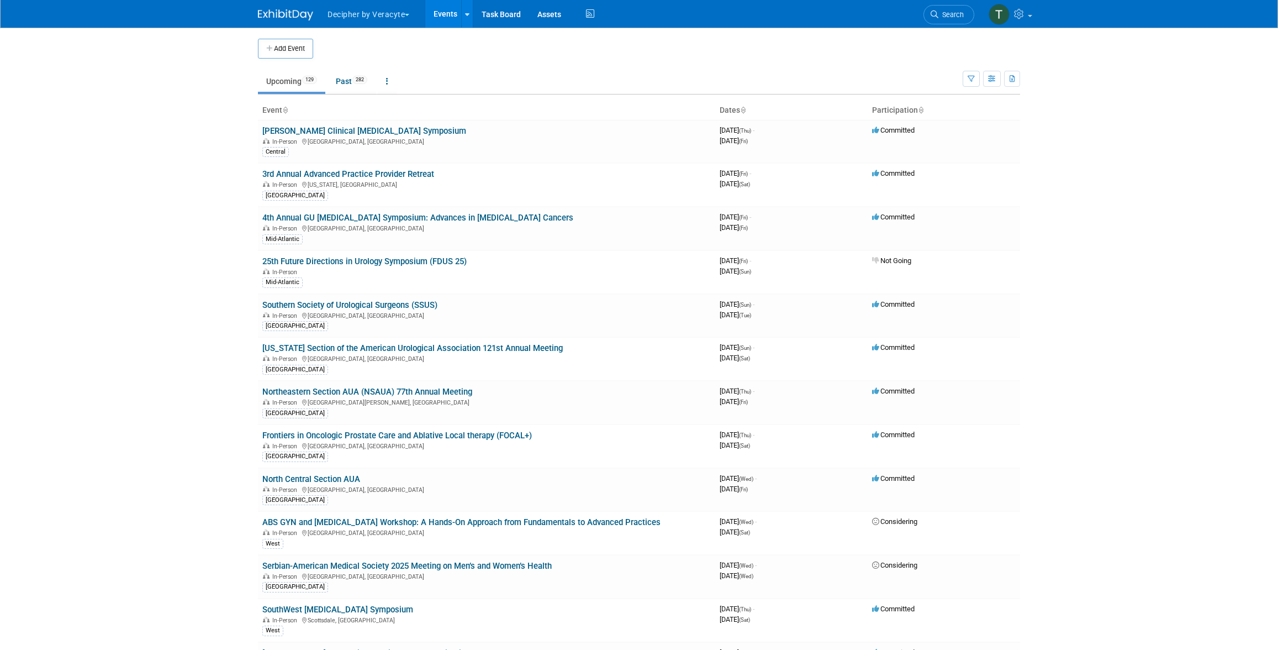 The image size is (1278, 650). What do you see at coordinates (792, 110) in the screenshot?
I see `th: Dates` at bounding box center [792, 110].